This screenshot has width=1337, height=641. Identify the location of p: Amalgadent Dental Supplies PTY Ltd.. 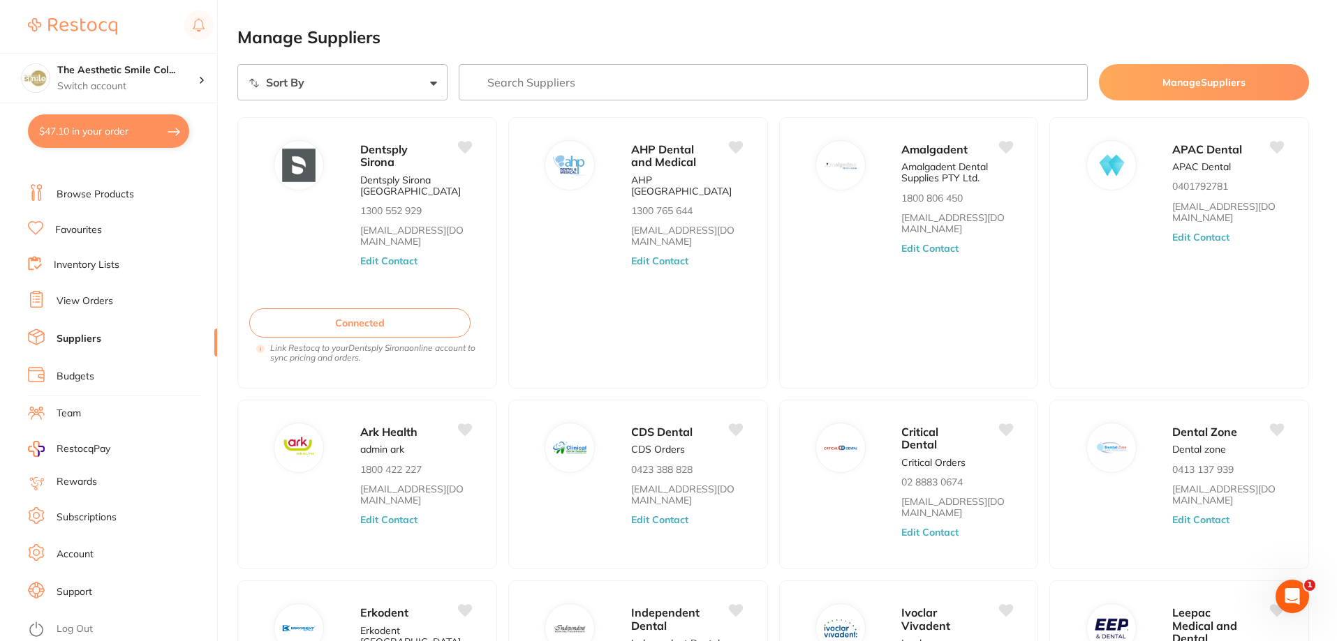
(956, 172).